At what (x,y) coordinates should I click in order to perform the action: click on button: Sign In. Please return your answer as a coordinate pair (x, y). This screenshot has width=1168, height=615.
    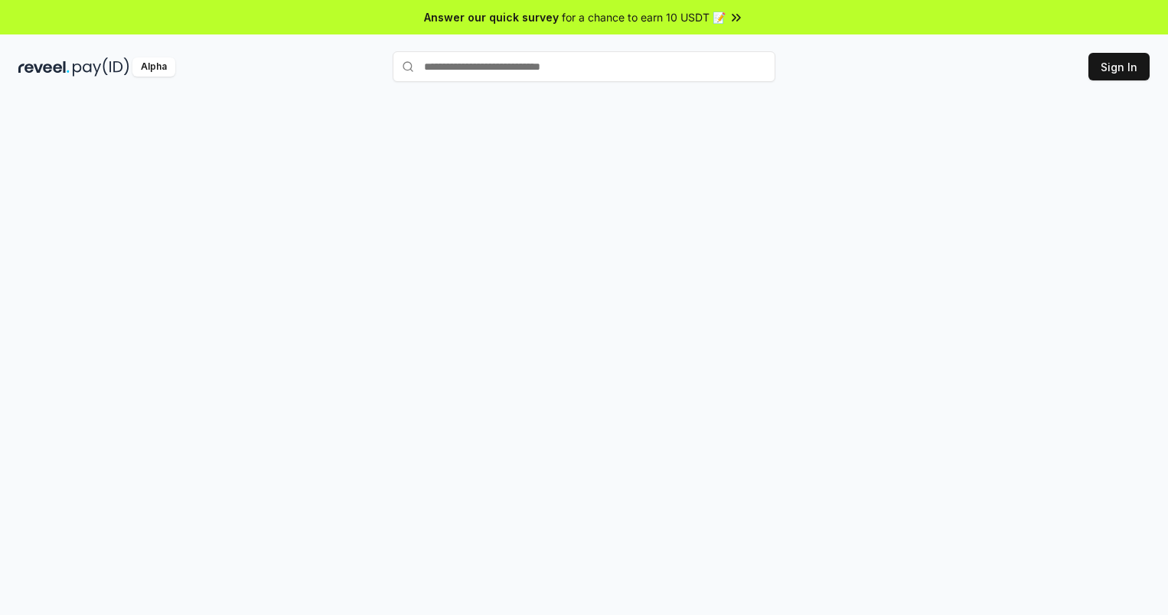
    Looking at the image, I should click on (1119, 67).